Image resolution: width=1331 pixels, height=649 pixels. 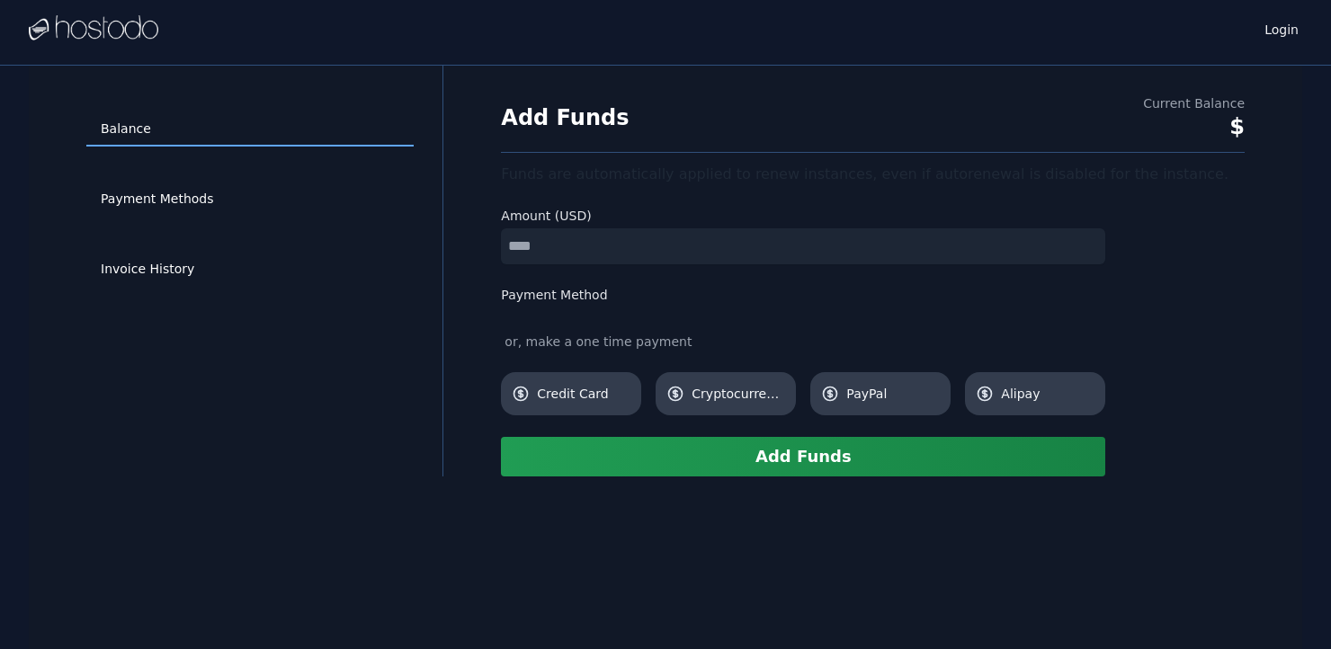 I want to click on div: Funds are automatically applied to renew instances, even if autorenewal is disabled for the insta..., so click(x=872, y=174).